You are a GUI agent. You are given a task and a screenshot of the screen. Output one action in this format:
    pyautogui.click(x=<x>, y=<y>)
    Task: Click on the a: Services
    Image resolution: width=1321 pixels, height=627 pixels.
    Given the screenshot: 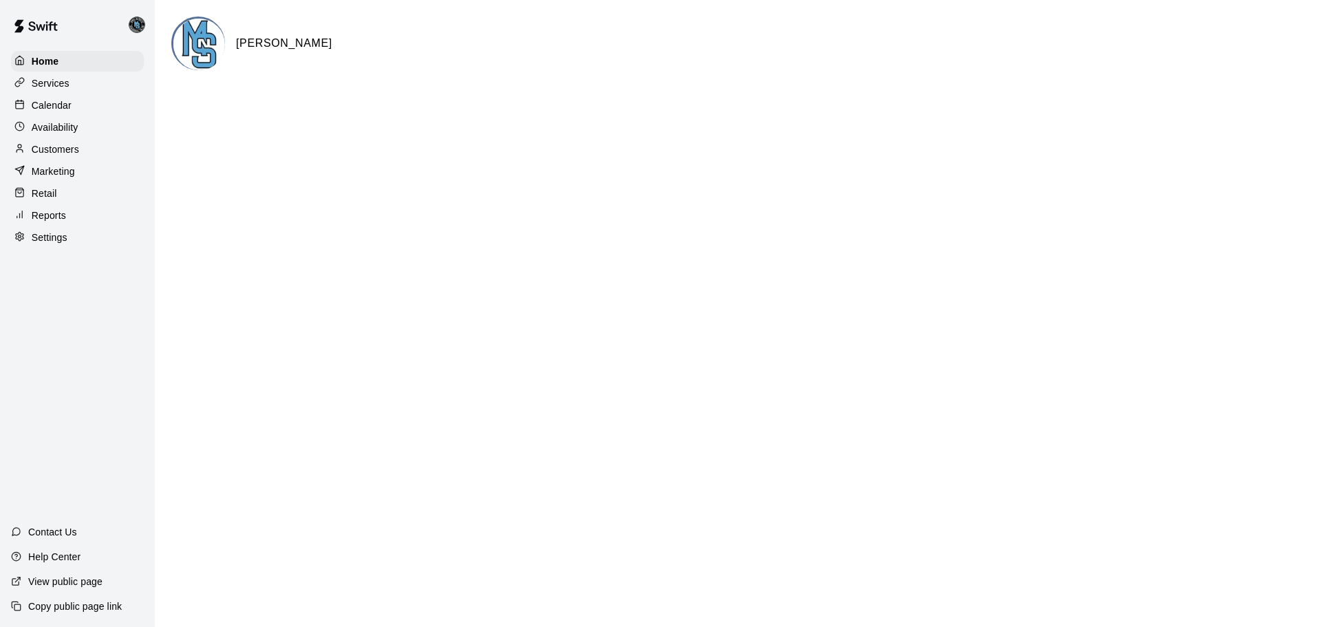 What is the action you would take?
    pyautogui.click(x=77, y=83)
    